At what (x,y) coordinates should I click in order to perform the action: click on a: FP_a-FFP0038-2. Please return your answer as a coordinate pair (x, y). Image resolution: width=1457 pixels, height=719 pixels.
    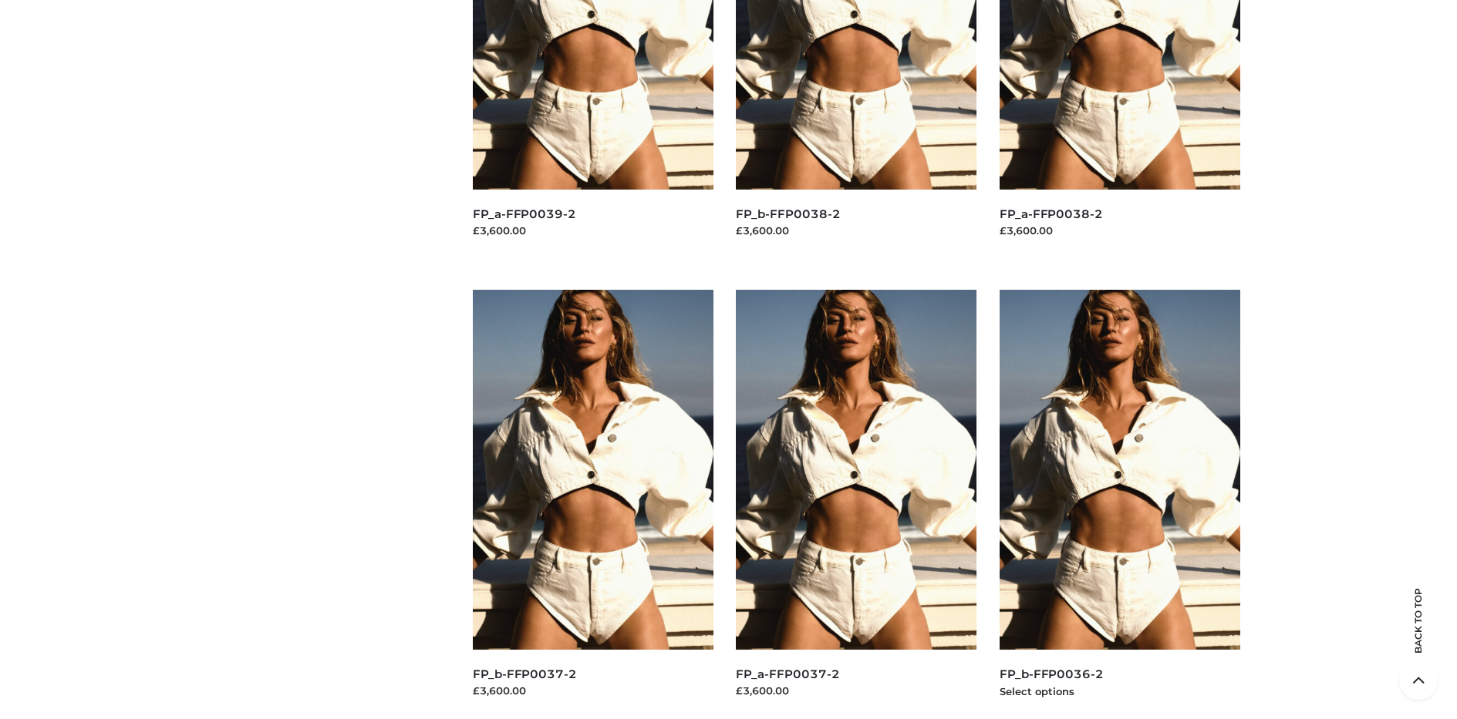
    Looking at the image, I should click on (1051, 214).